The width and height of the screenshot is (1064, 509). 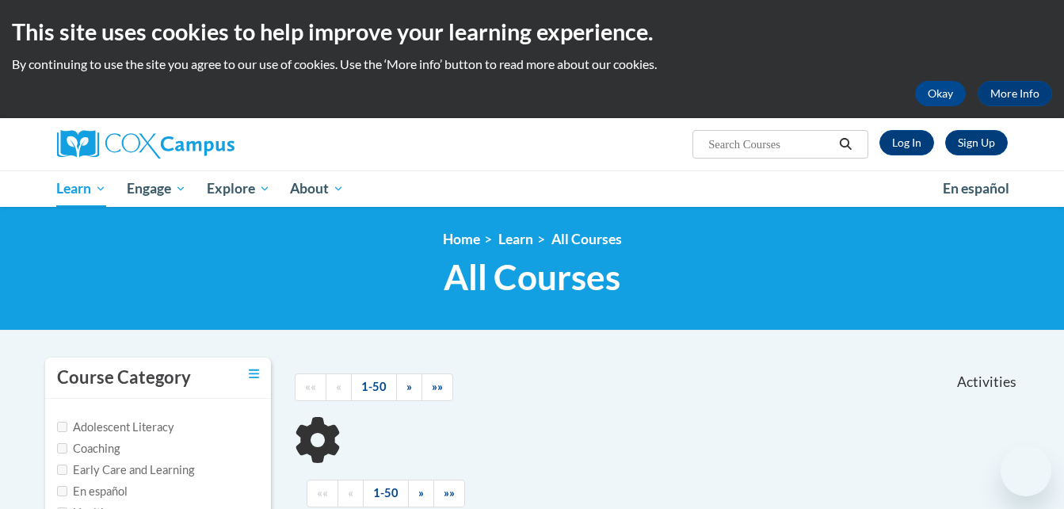 I want to click on button: Okay, so click(x=940, y=93).